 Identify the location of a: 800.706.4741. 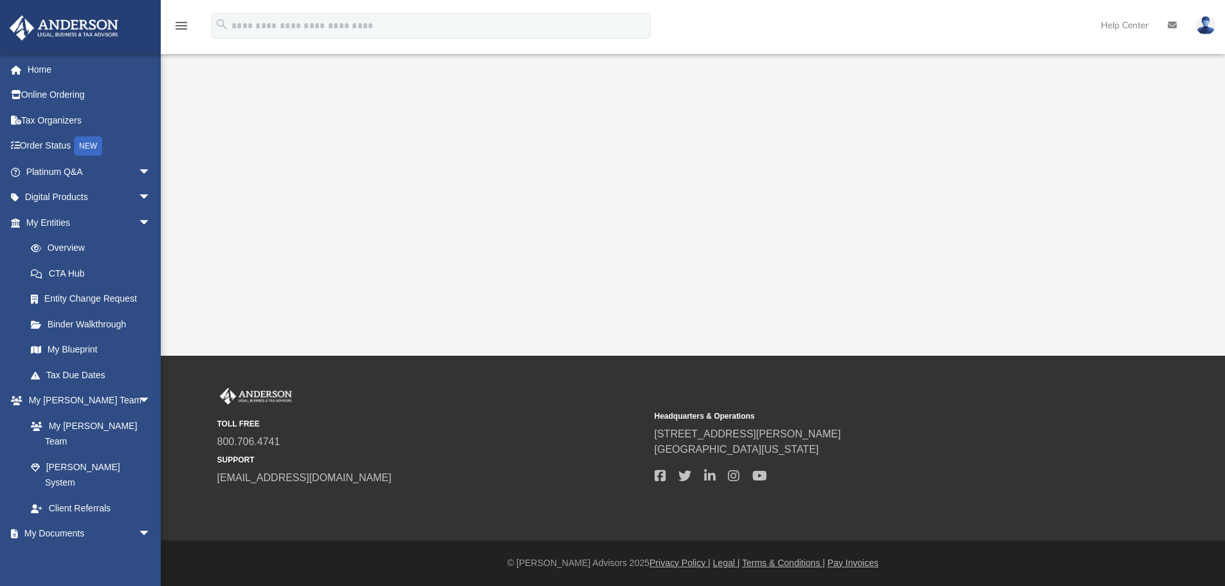
(249, 441).